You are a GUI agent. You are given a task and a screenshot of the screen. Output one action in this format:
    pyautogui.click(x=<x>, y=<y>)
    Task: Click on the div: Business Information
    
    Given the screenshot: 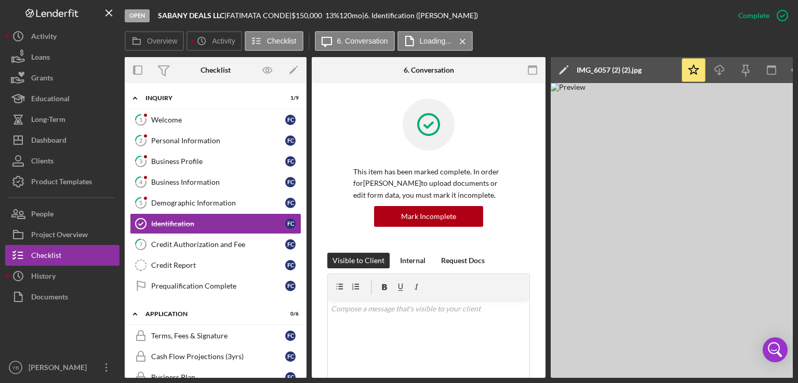 What is the action you would take?
    pyautogui.click(x=218, y=182)
    